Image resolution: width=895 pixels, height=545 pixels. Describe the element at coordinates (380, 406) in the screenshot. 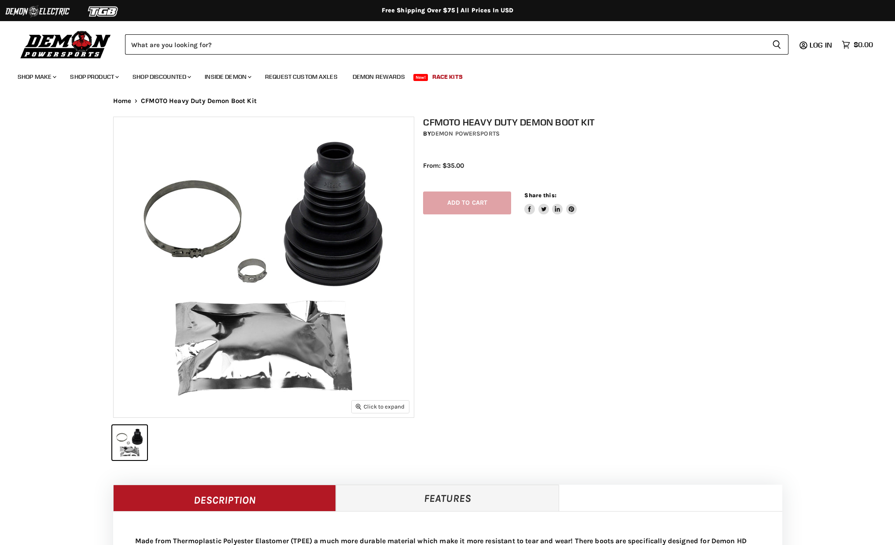

I see `span: Click to expand` at that location.